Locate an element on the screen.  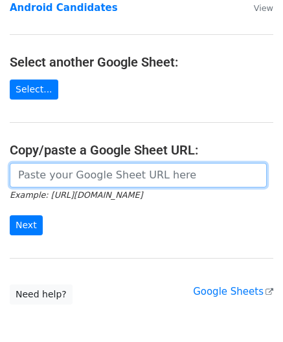
h4: Select another Google Sheet: is located at coordinates (141, 62).